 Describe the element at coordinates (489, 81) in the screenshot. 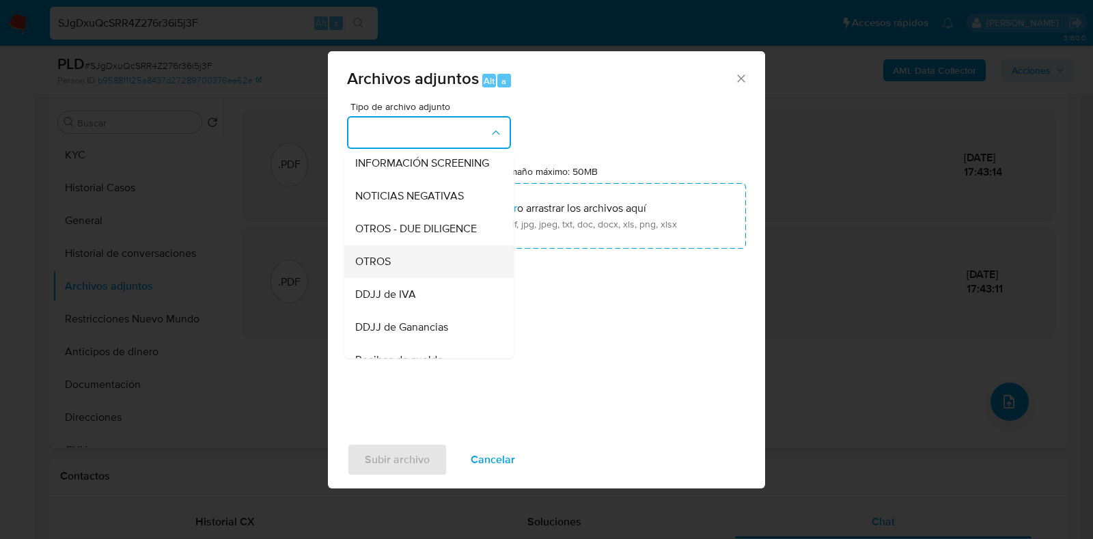

I see `span: Alt` at that location.